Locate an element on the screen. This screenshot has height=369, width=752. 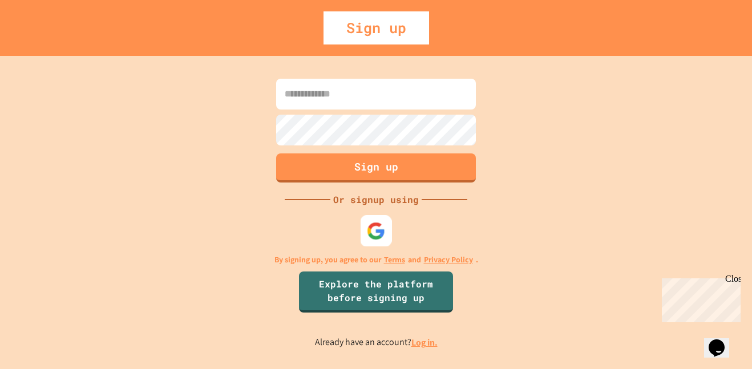
div: Chat with us now!Close is located at coordinates (42, 38).